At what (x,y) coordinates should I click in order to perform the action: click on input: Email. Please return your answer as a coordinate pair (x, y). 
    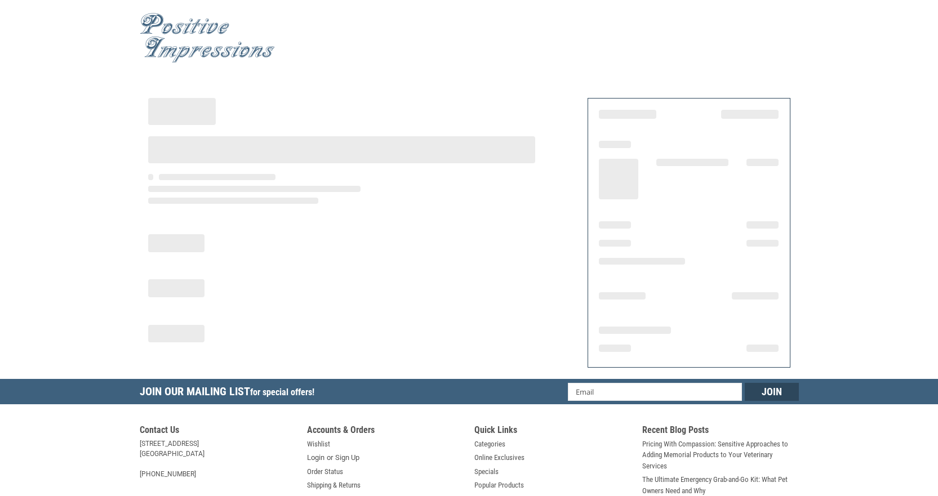
    Looking at the image, I should click on (655, 392).